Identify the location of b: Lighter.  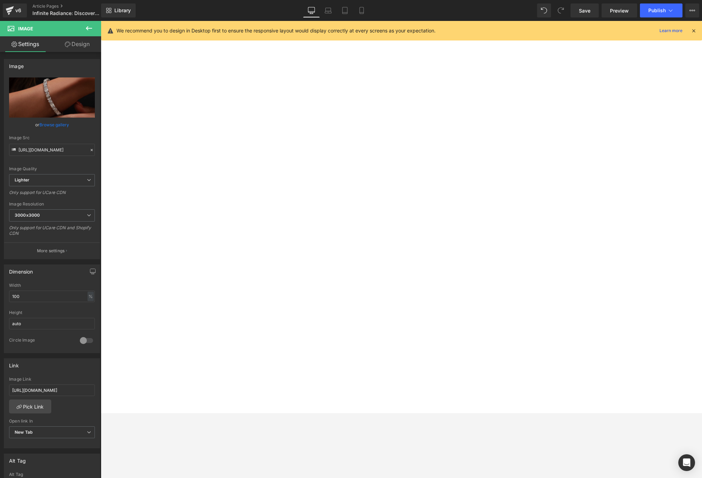
(22, 180).